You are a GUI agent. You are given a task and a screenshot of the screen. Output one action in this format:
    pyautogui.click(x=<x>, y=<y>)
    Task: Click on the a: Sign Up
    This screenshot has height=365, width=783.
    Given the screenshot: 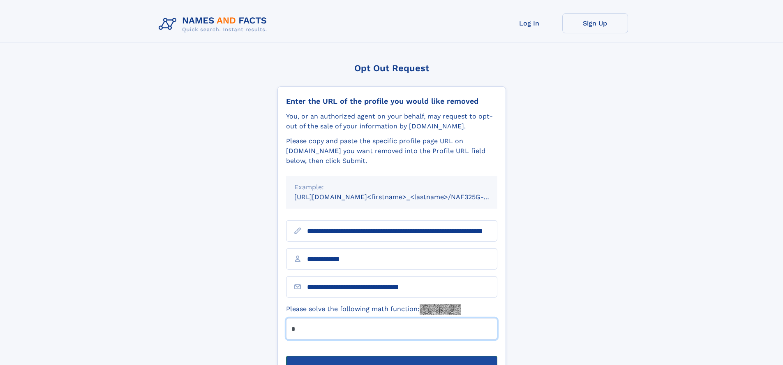 What is the action you would take?
    pyautogui.click(x=595, y=23)
    